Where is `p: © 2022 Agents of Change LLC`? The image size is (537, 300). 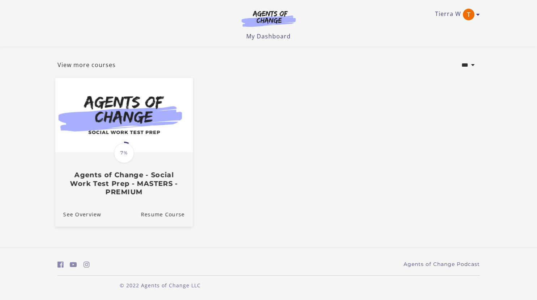
p: © 2022 Agents of Change LLC is located at coordinates (160, 285).